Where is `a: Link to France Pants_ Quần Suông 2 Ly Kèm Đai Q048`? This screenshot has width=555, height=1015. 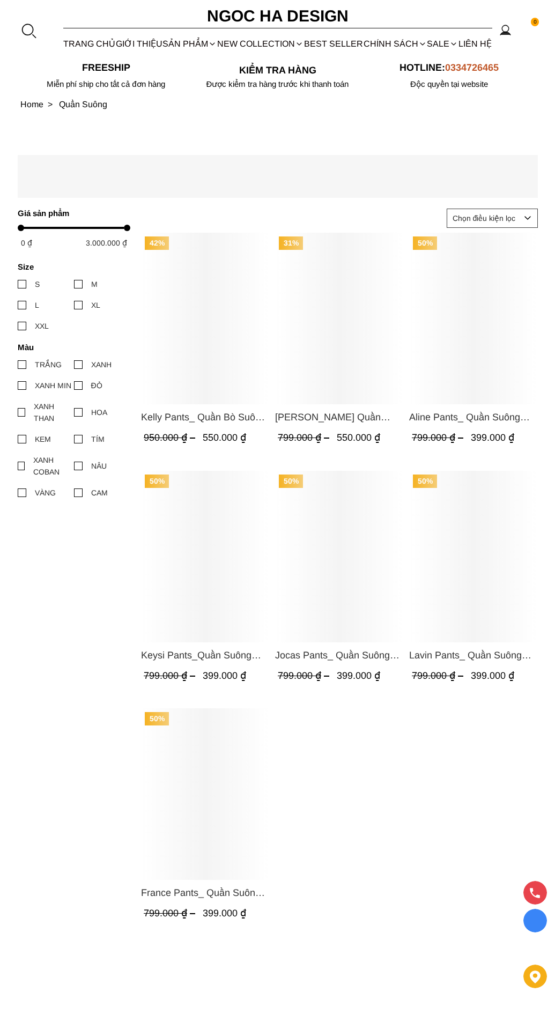 a: Link to France Pants_ Quần Suông 2 Ly Kèm Đai Q048 is located at coordinates (205, 892).